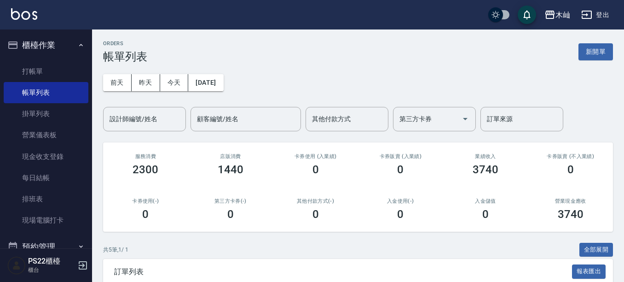 This screenshot has height=282, width=624. What do you see at coordinates (17, 265) in the screenshot?
I see `img: Person` at bounding box center [17, 265].